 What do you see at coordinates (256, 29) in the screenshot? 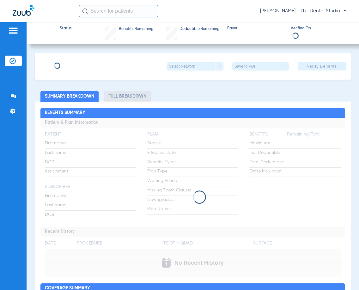
I see `span: Payer` at bounding box center [256, 29].